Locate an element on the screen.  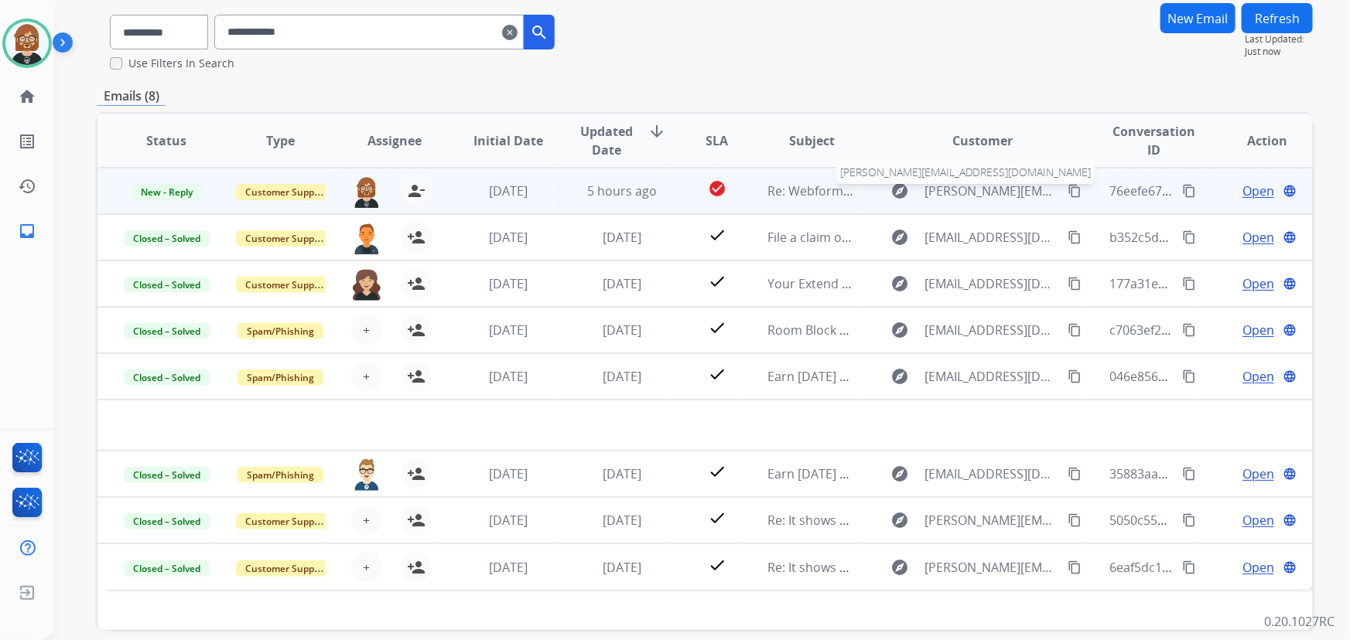
span: Status is located at coordinates (166, 141).